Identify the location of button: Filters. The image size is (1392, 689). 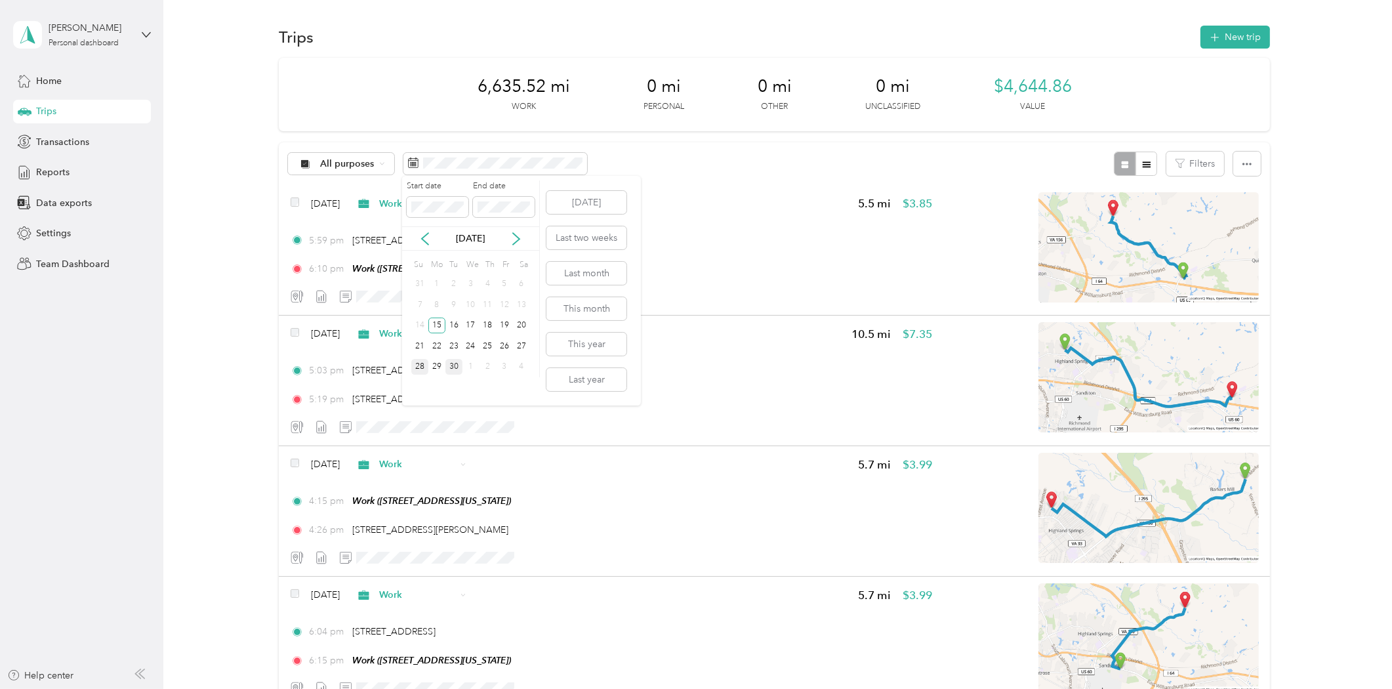
(1195, 163).